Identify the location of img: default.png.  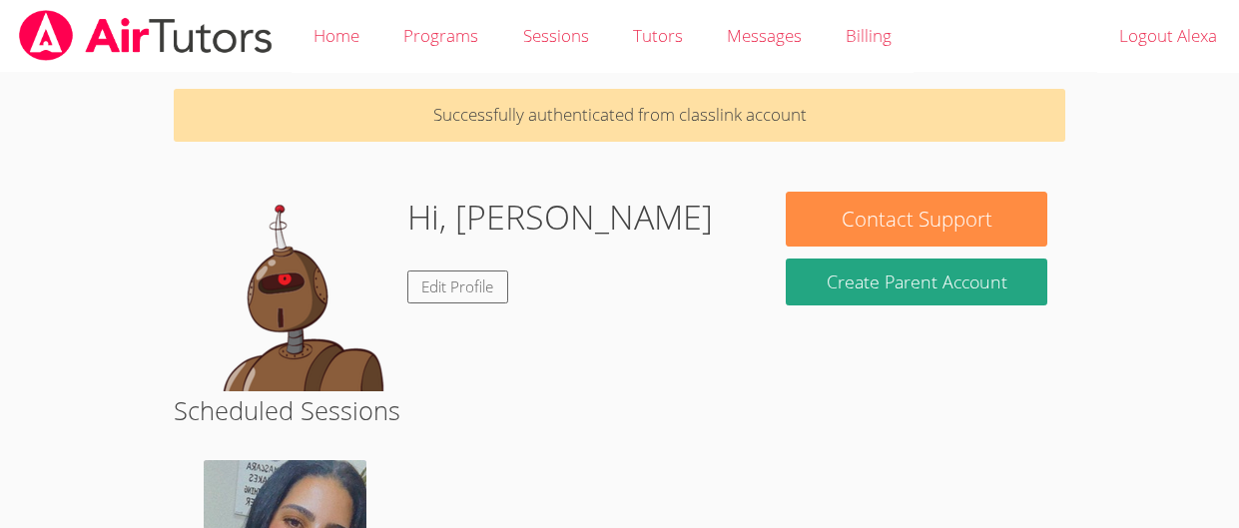
(291, 291).